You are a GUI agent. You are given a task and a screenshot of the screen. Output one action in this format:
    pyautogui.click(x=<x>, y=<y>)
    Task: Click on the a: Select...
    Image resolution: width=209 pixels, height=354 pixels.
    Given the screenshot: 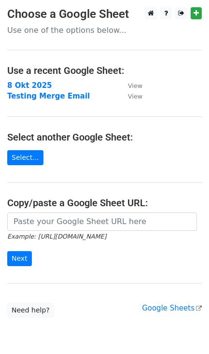 What is the action you would take?
    pyautogui.click(x=25, y=157)
    